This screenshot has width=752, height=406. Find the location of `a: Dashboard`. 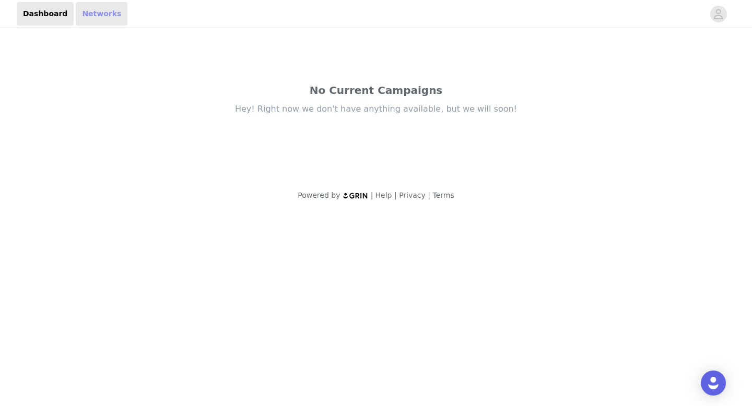

a: Dashboard is located at coordinates (45, 14).